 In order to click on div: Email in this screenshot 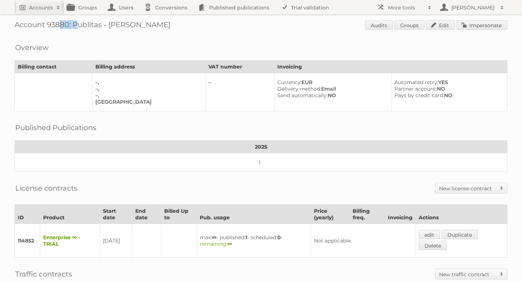, I will do `click(331, 89)`.